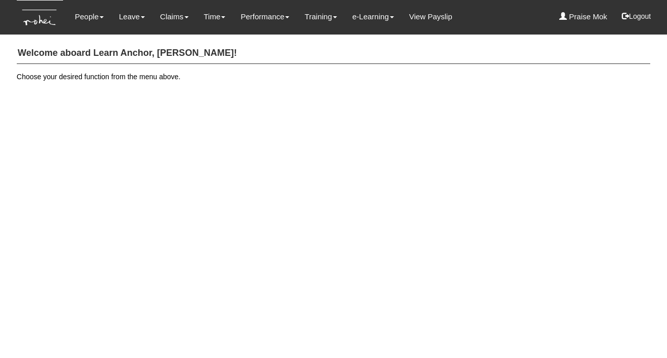 The height and width of the screenshot is (358, 667). What do you see at coordinates (132, 17) in the screenshot?
I see `a: Leave` at bounding box center [132, 17].